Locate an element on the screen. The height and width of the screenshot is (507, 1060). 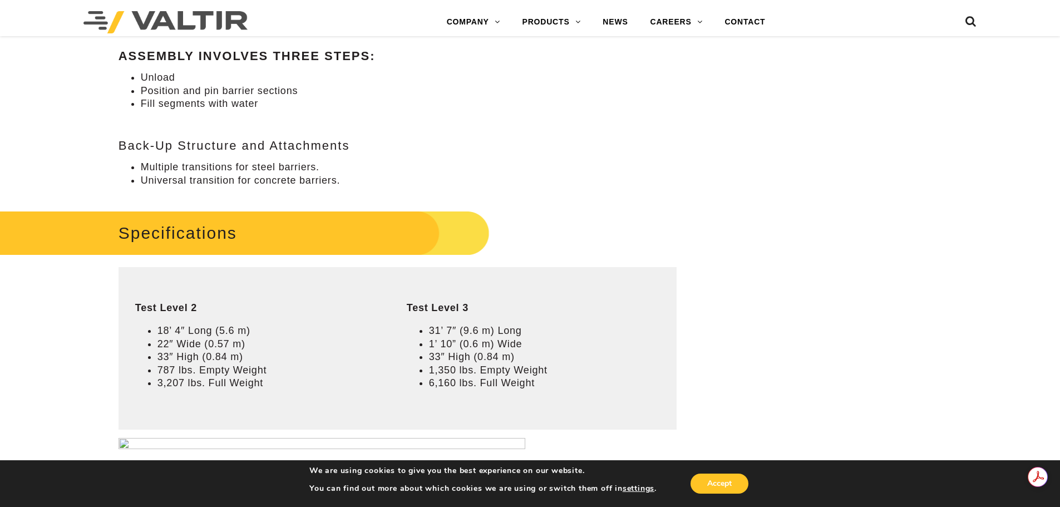
li: Universal transition for concrete barriers. is located at coordinates (408, 180).